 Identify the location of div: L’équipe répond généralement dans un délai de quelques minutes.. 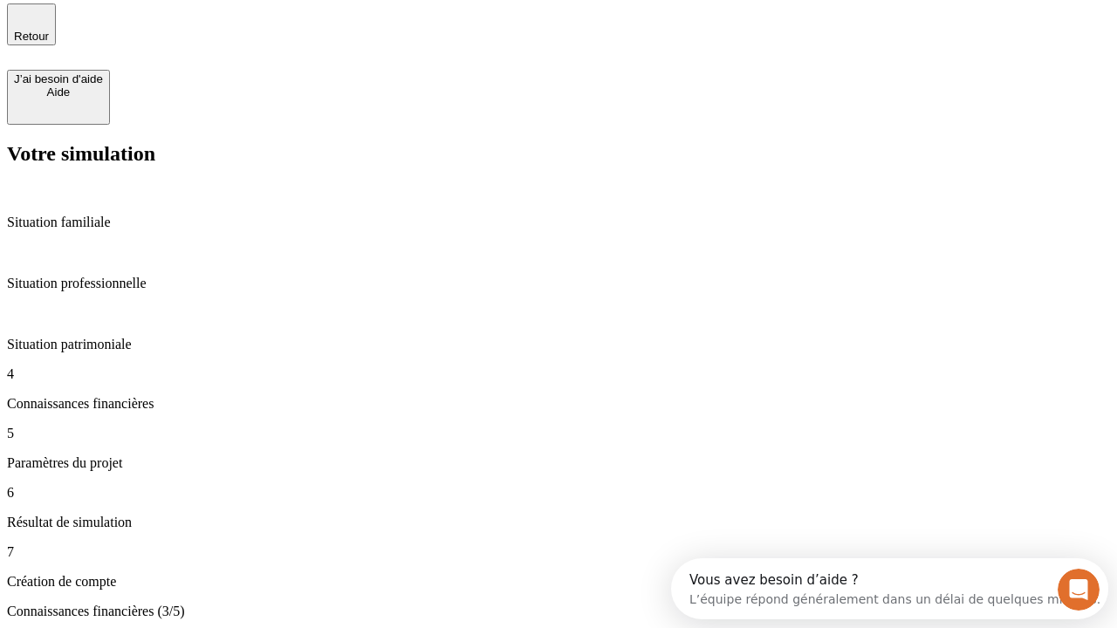
(223, 38).